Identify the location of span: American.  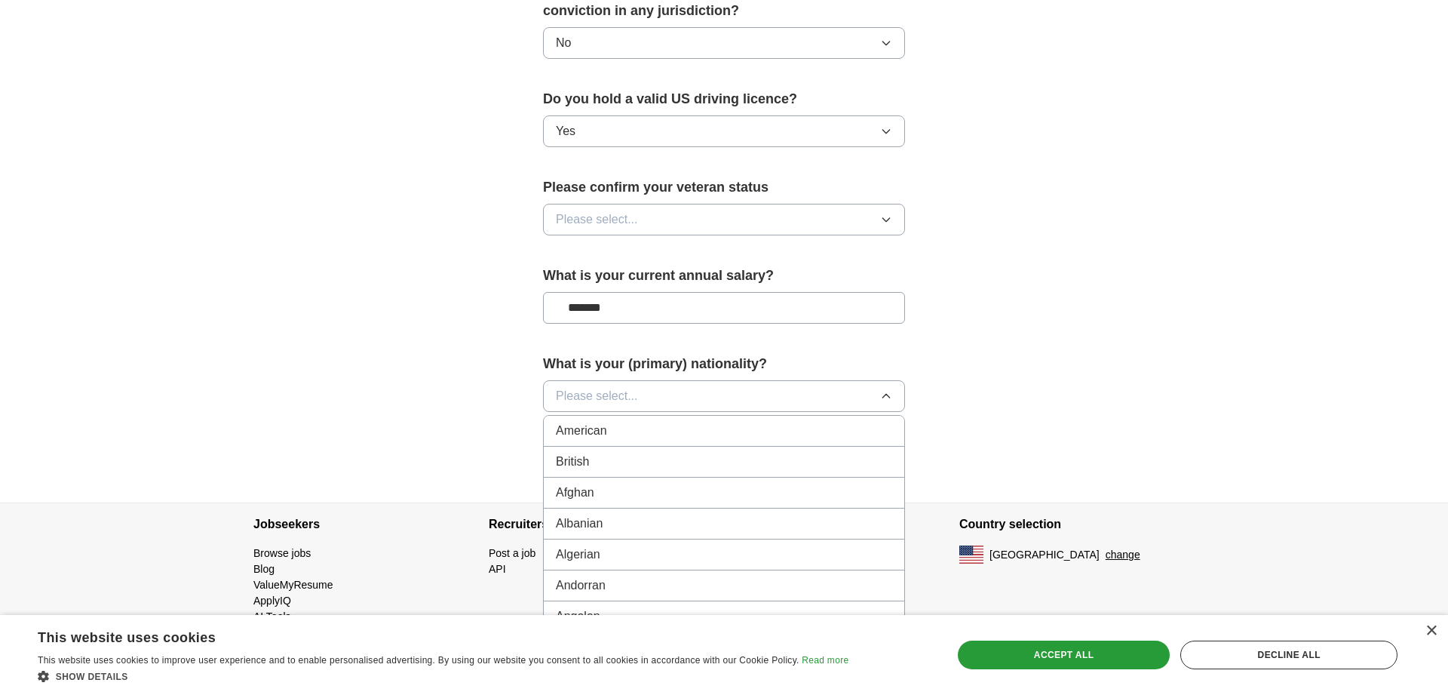
(582, 431).